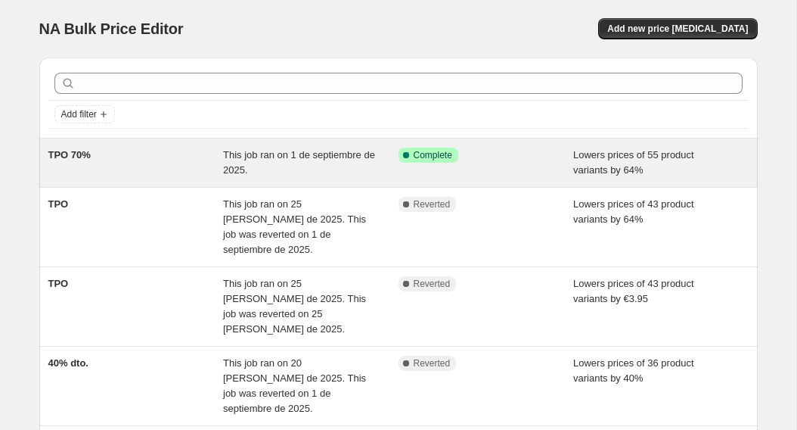 The height and width of the screenshot is (430, 797). Describe the element at coordinates (79, 114) in the screenshot. I see `span: Add filter` at that location.